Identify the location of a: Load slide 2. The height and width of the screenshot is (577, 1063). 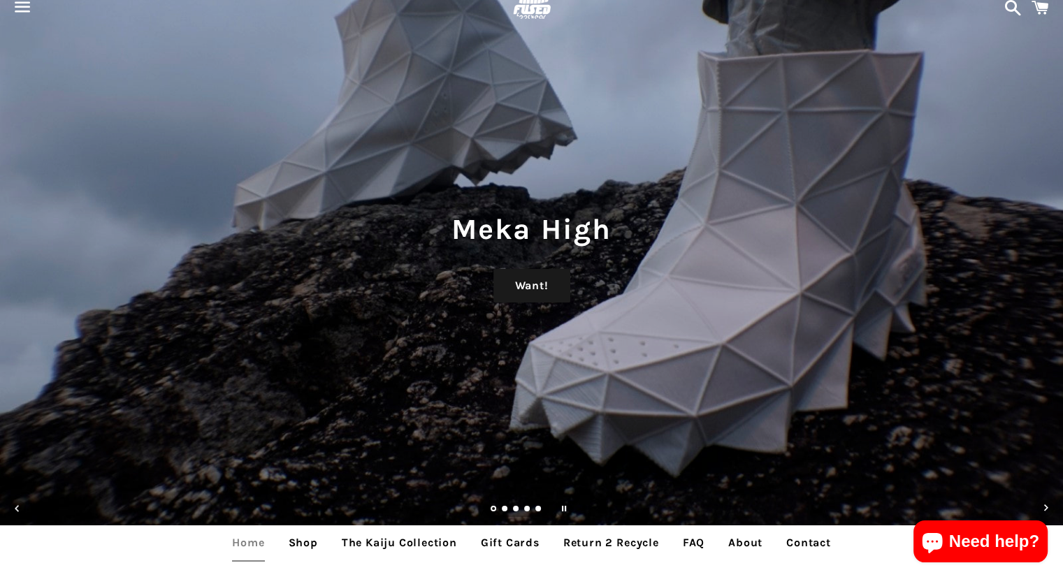
(505, 510).